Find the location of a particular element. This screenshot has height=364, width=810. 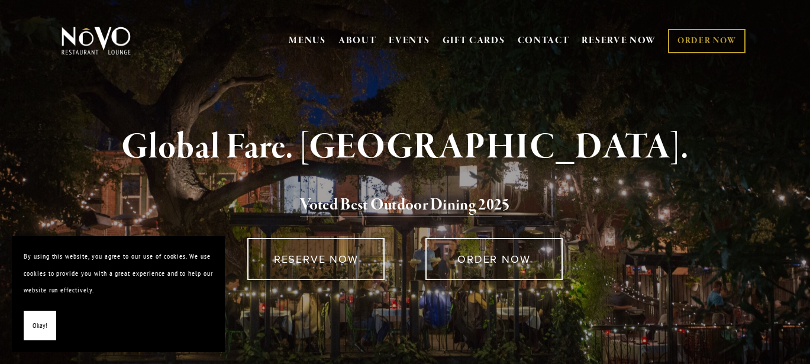

a: GIFT CARDS is located at coordinates (474, 41).